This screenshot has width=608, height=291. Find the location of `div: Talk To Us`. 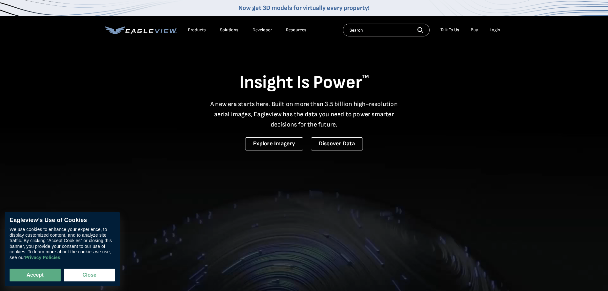

div: Talk To Us is located at coordinates (450, 30).